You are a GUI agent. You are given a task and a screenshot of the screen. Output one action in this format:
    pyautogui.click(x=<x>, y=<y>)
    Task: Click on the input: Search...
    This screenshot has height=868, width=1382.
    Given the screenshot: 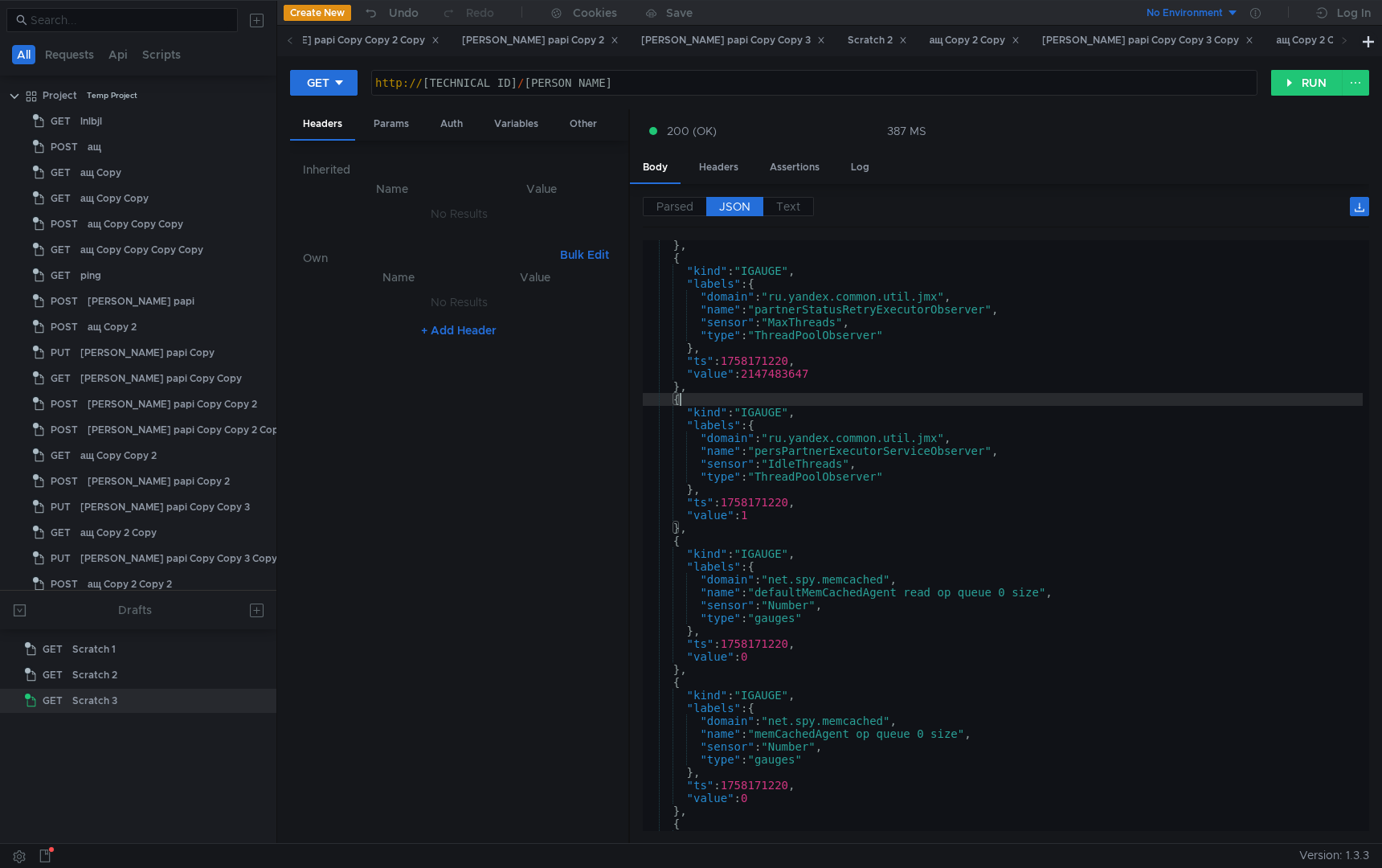 What is the action you would take?
    pyautogui.click(x=130, y=20)
    